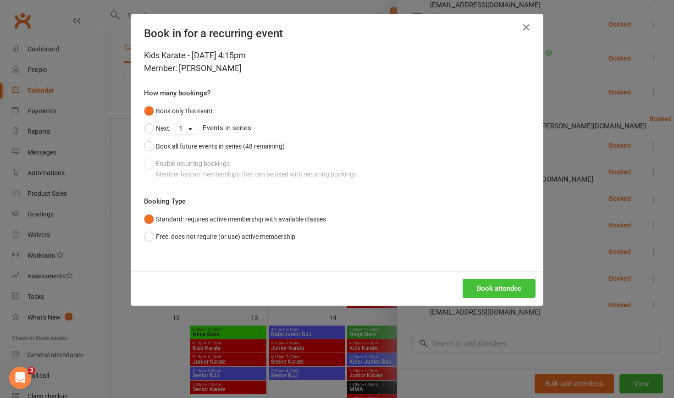 Image resolution: width=674 pixels, height=398 pixels. Describe the element at coordinates (337, 33) in the screenshot. I see `h4: Book in for a recurring event` at that location.